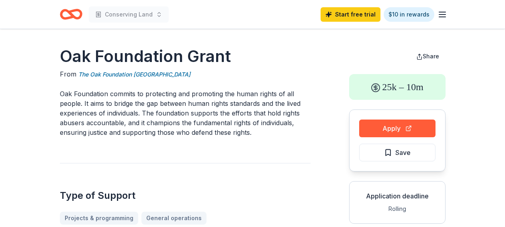  Describe the element at coordinates (129, 14) in the screenshot. I see `button: Conserving Land` at that location.